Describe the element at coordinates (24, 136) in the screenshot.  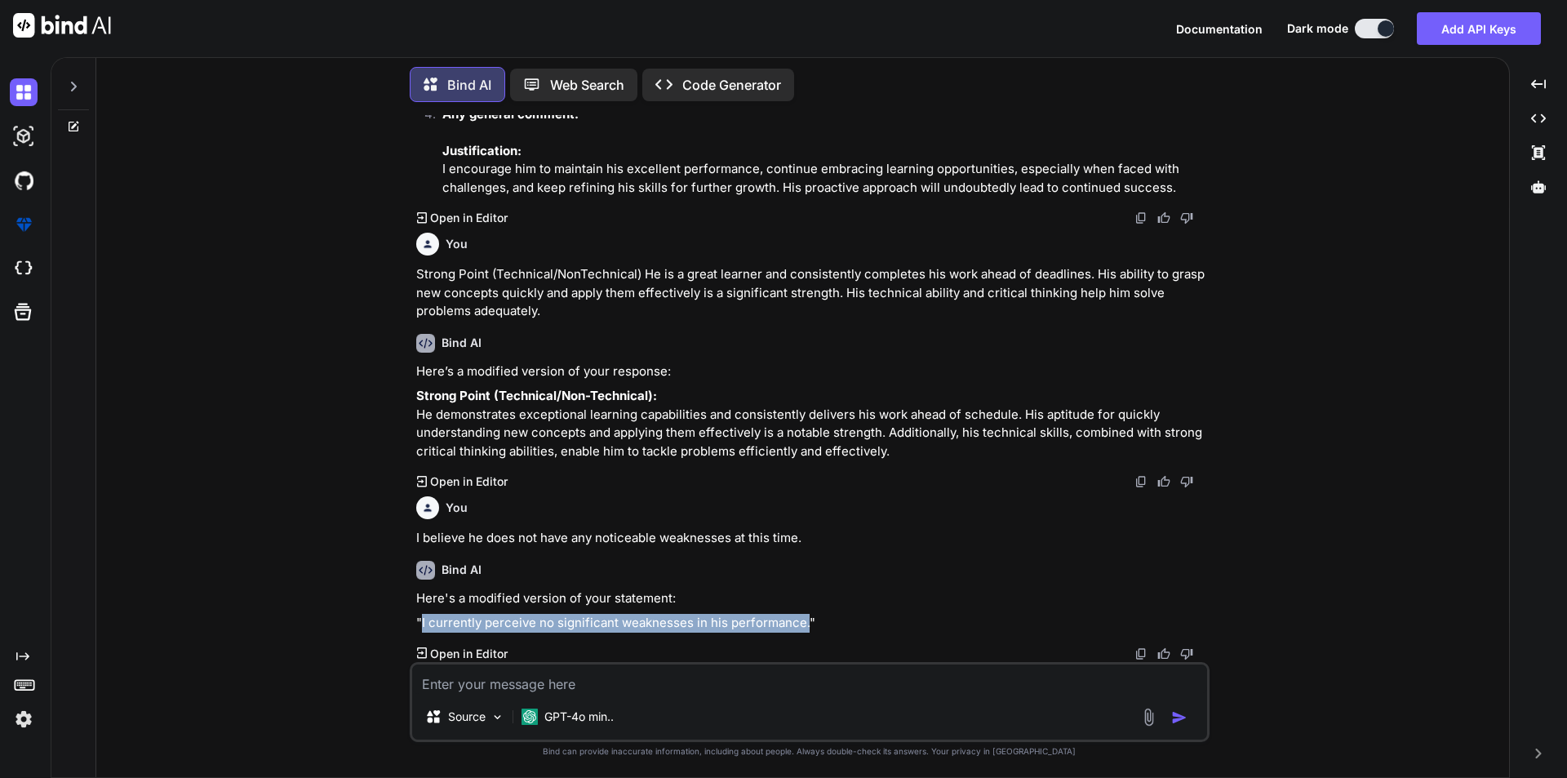
I see `img: darkAi-studio` at that location.